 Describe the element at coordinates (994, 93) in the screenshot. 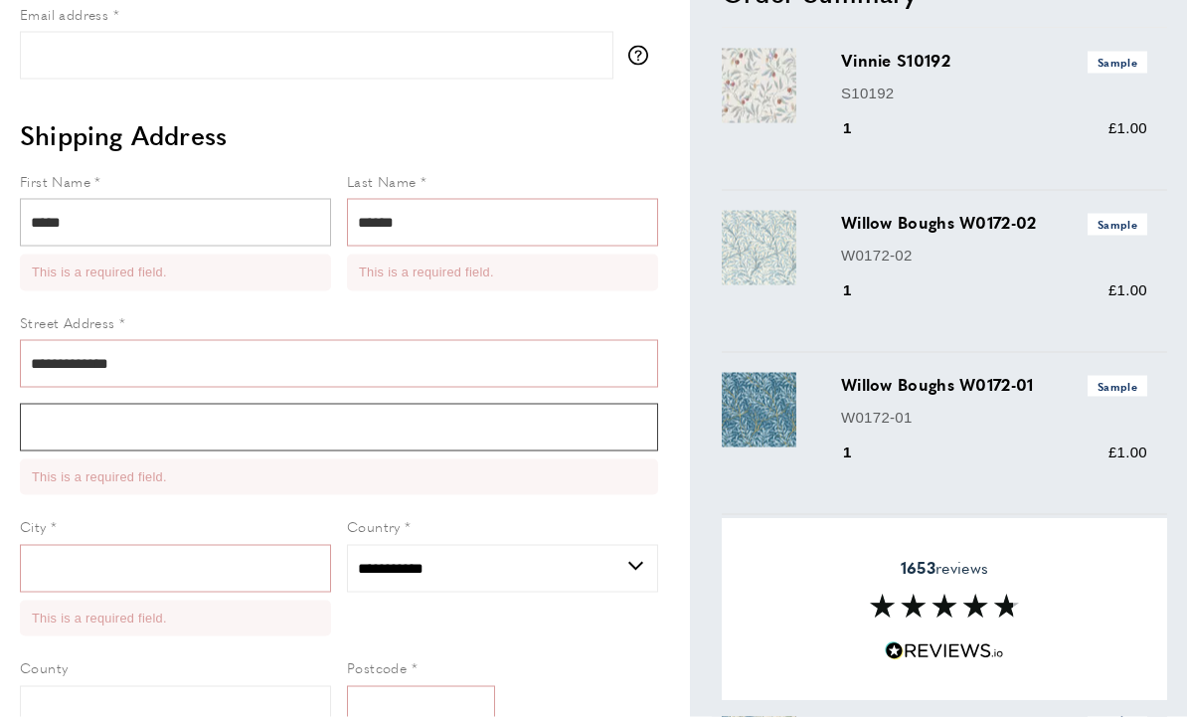

I see `p: S10192` at that location.